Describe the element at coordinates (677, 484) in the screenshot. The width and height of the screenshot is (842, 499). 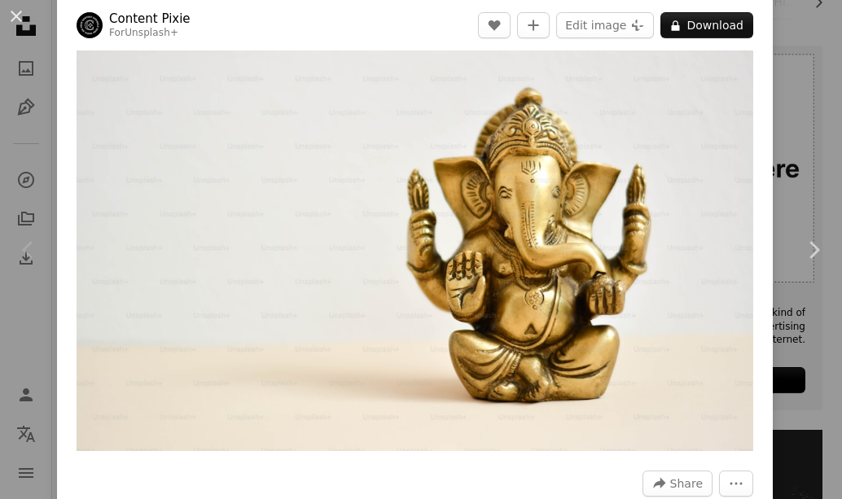
I see `button: Share this image` at that location.